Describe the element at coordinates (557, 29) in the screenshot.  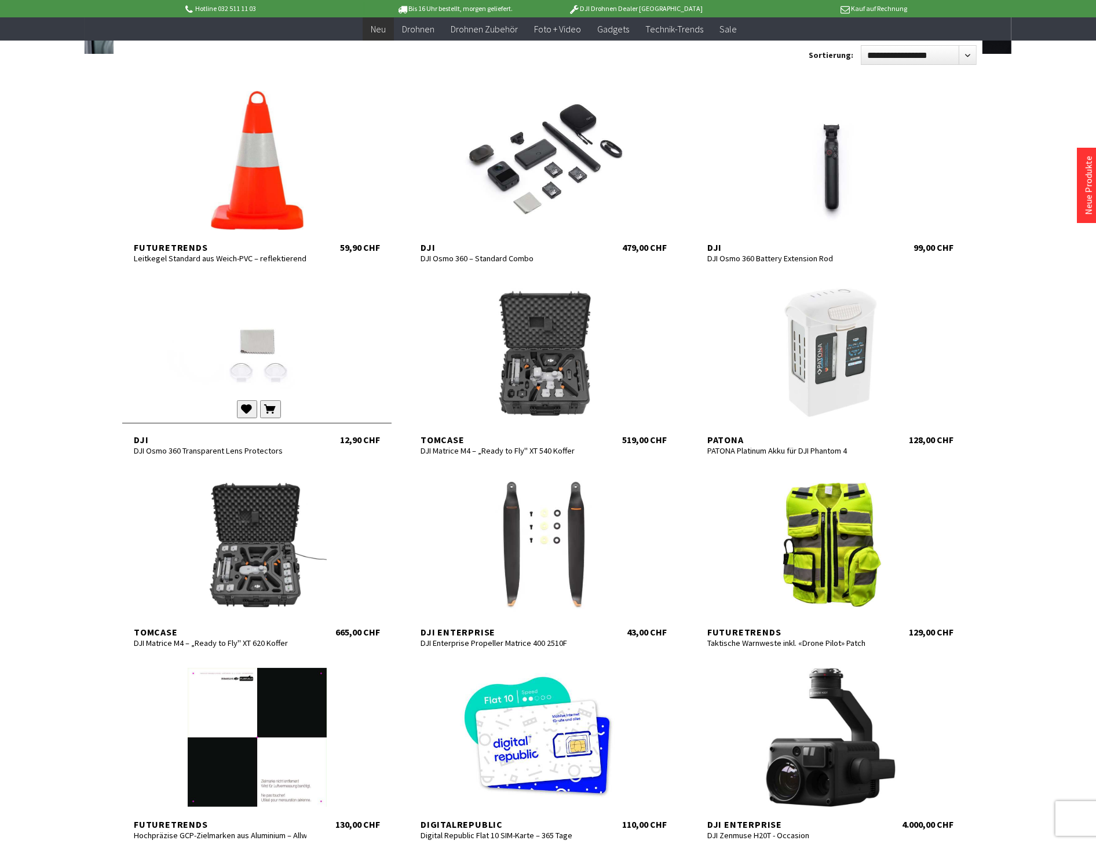
I see `a: Foto + Video` at that location.